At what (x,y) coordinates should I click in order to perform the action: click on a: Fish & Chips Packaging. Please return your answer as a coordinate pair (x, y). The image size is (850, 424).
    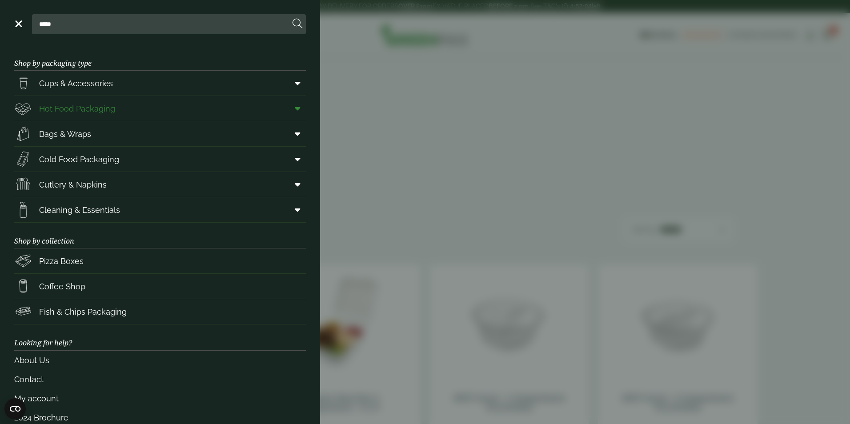
    Looking at the image, I should click on (160, 312).